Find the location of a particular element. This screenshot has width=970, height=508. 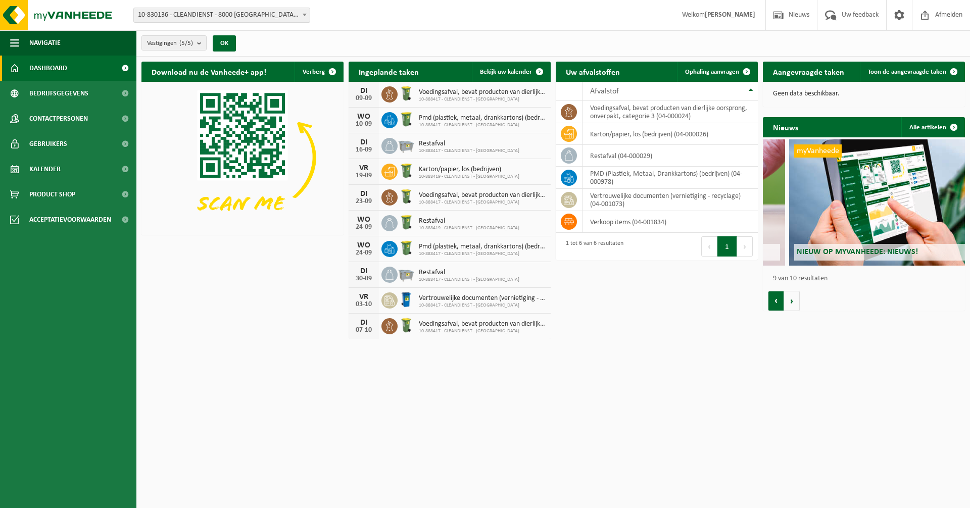

span: Ophaling aanvragen is located at coordinates (712, 72).